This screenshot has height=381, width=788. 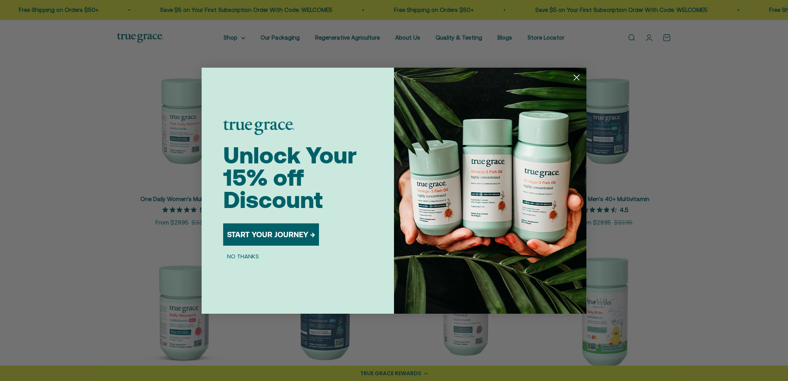 I want to click on img: logo placeholder, so click(x=259, y=128).